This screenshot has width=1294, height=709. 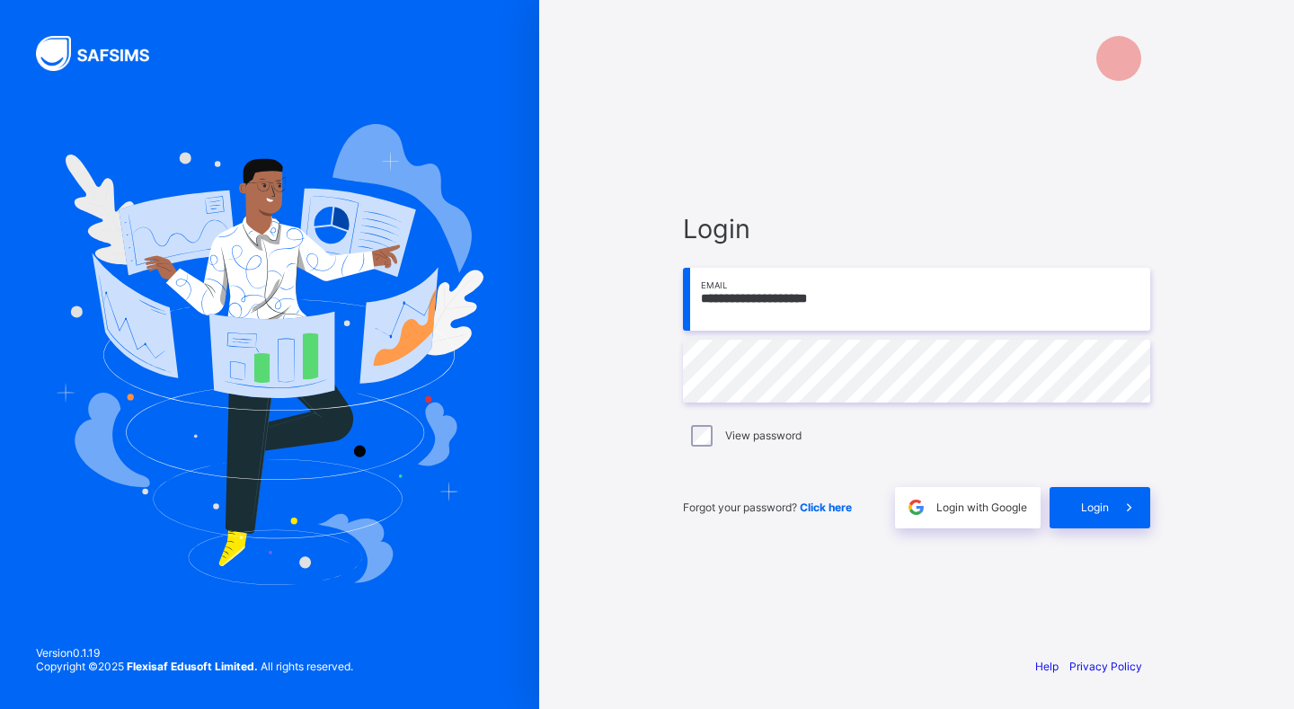 What do you see at coordinates (194, 652) in the screenshot?
I see `span: Version 0.1.19` at bounding box center [194, 652].